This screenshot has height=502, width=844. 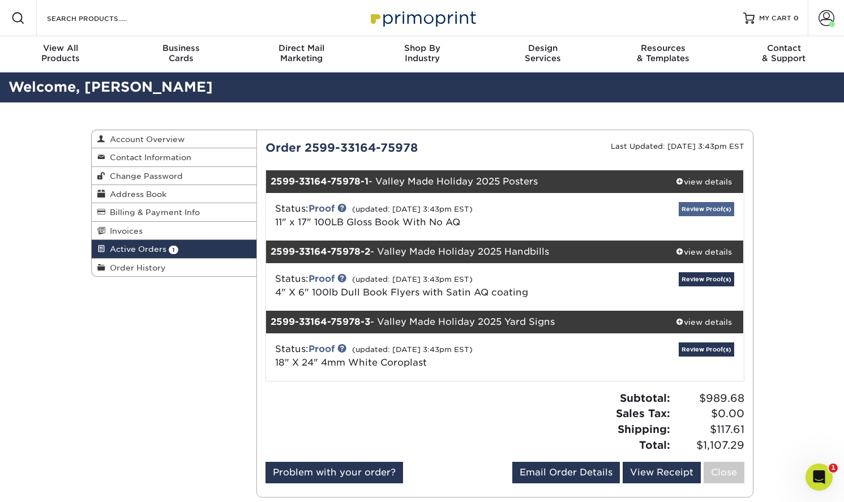 What do you see at coordinates (320, 251) in the screenshot?
I see `strong: 2599-33164-75978-2` at bounding box center [320, 251].